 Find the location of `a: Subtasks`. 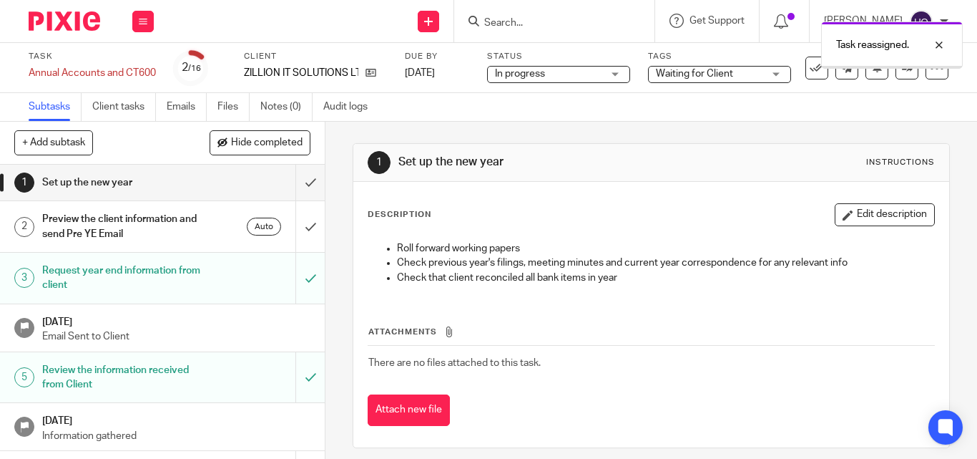

a: Subtasks is located at coordinates (55, 107).